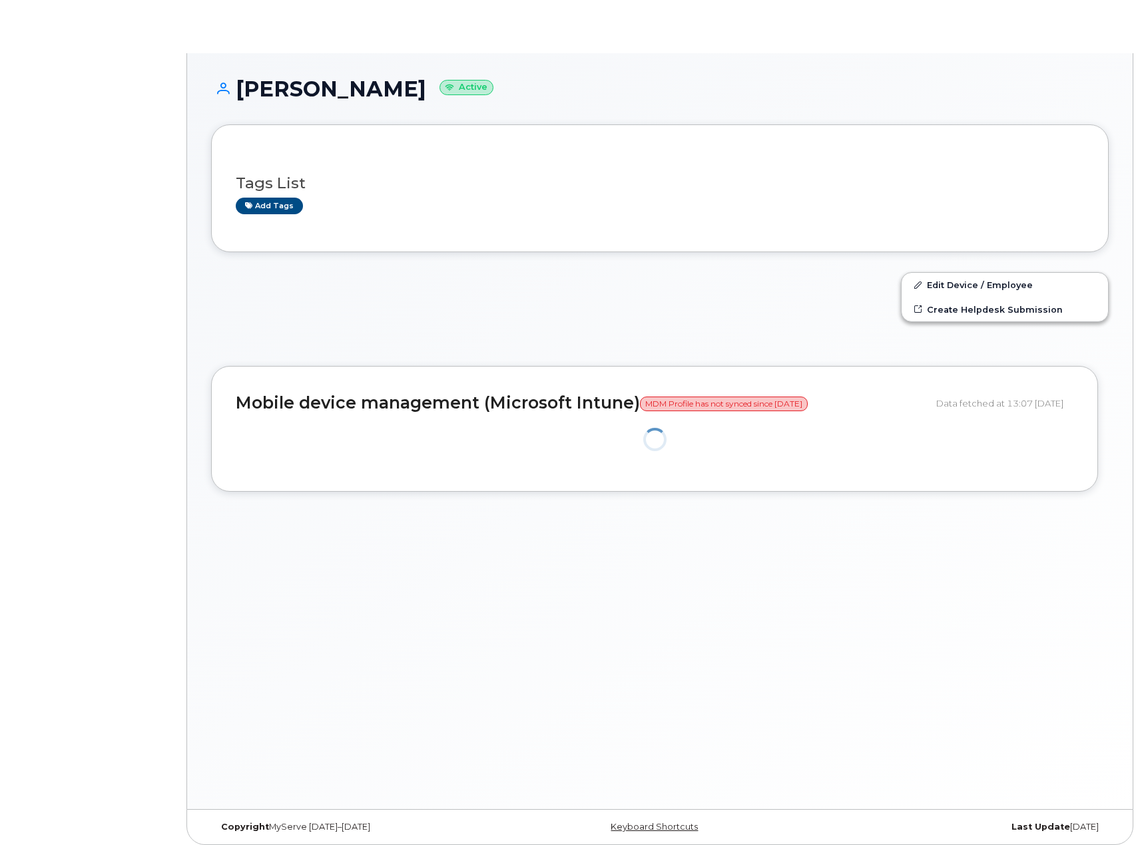 The image size is (1140, 845). What do you see at coordinates (269, 206) in the screenshot?
I see `a: Add tags` at bounding box center [269, 206].